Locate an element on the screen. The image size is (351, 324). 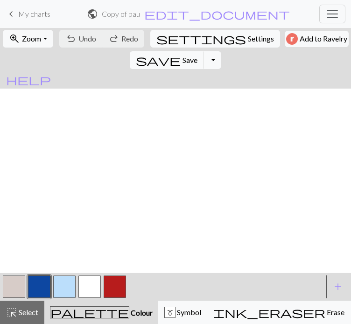
span: help is located at coordinates (28, 80).